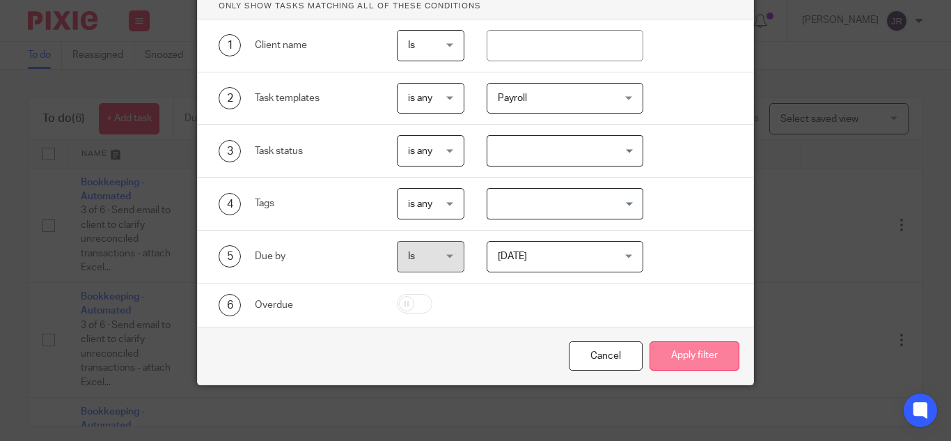  What do you see at coordinates (315, 256) in the screenshot?
I see `div: Due by` at bounding box center [315, 256].